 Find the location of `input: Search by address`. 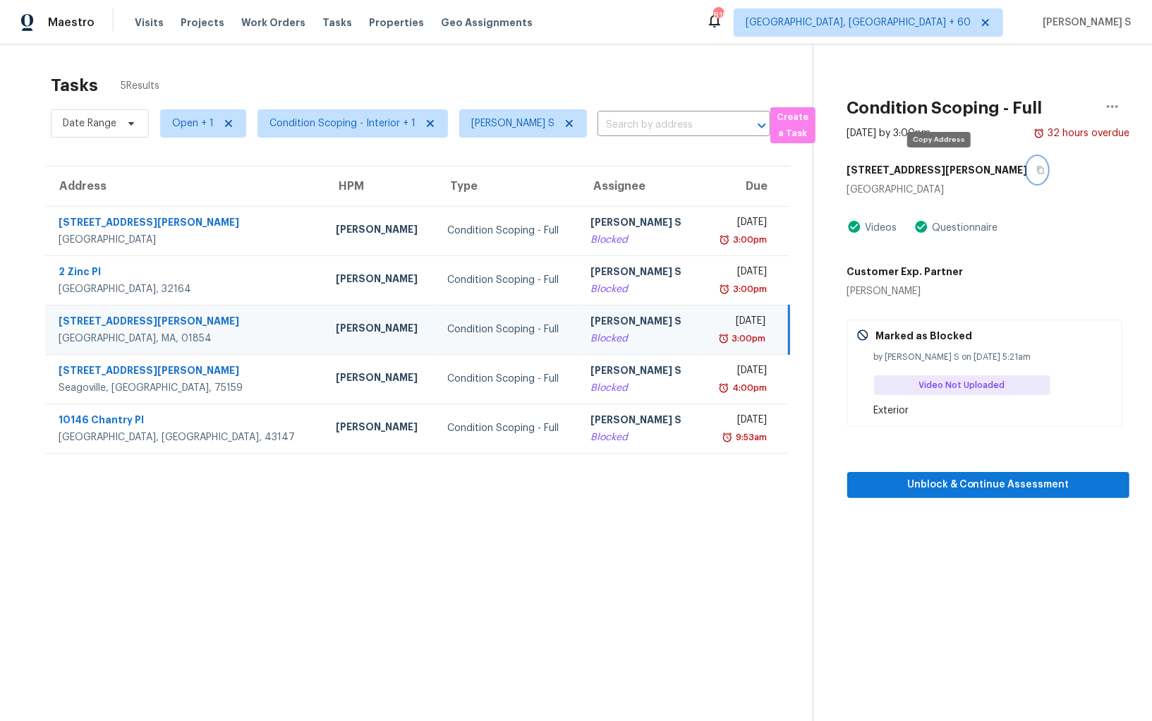

input: Search by address is located at coordinates (664, 125).